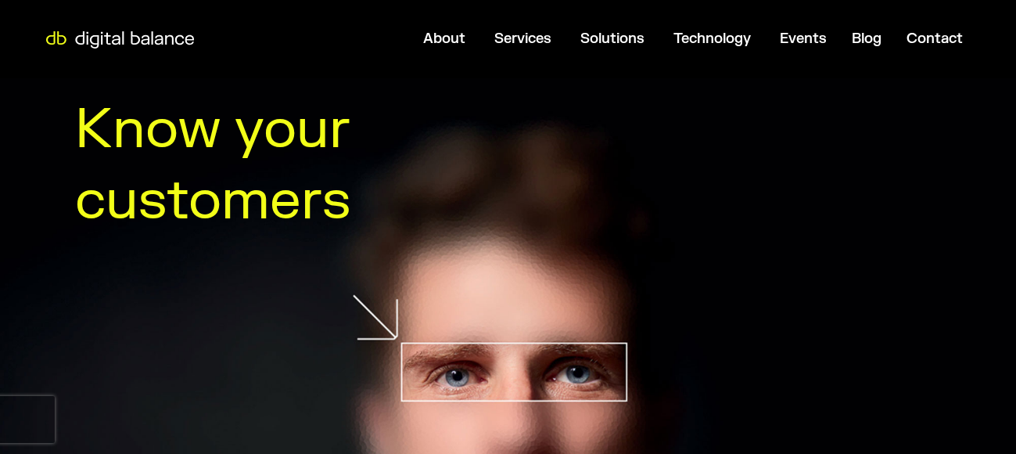  Describe the element at coordinates (444, 38) in the screenshot. I see `a: About` at that location.